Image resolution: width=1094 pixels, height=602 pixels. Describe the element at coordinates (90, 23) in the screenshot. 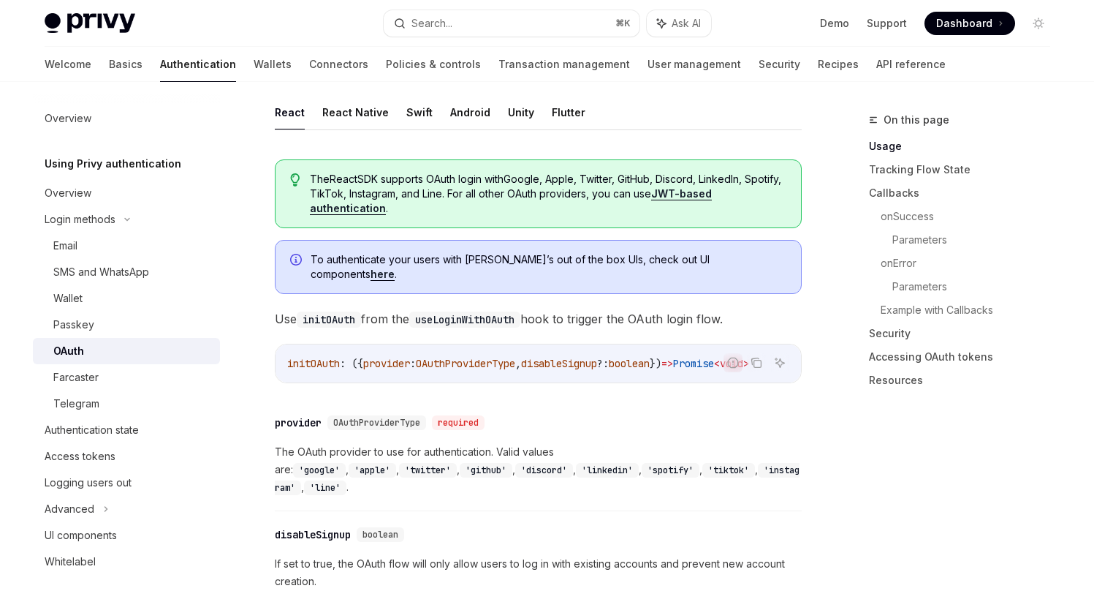

I see `img: light logo` at that location.